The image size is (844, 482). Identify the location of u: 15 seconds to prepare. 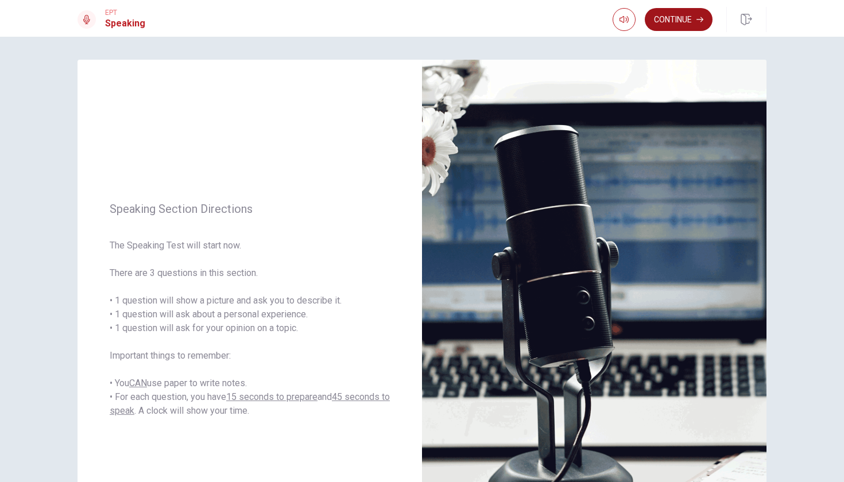
(271, 397).